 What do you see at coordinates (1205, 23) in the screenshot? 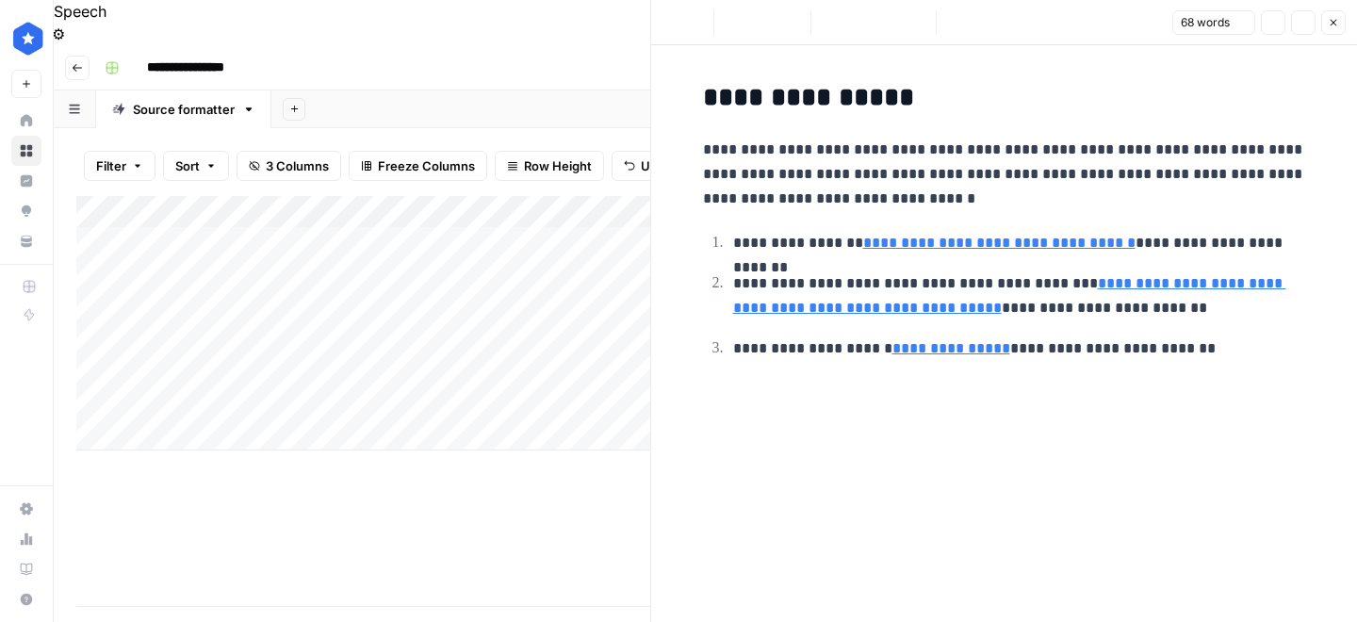
I see `span: 68 words` at bounding box center [1205, 23].